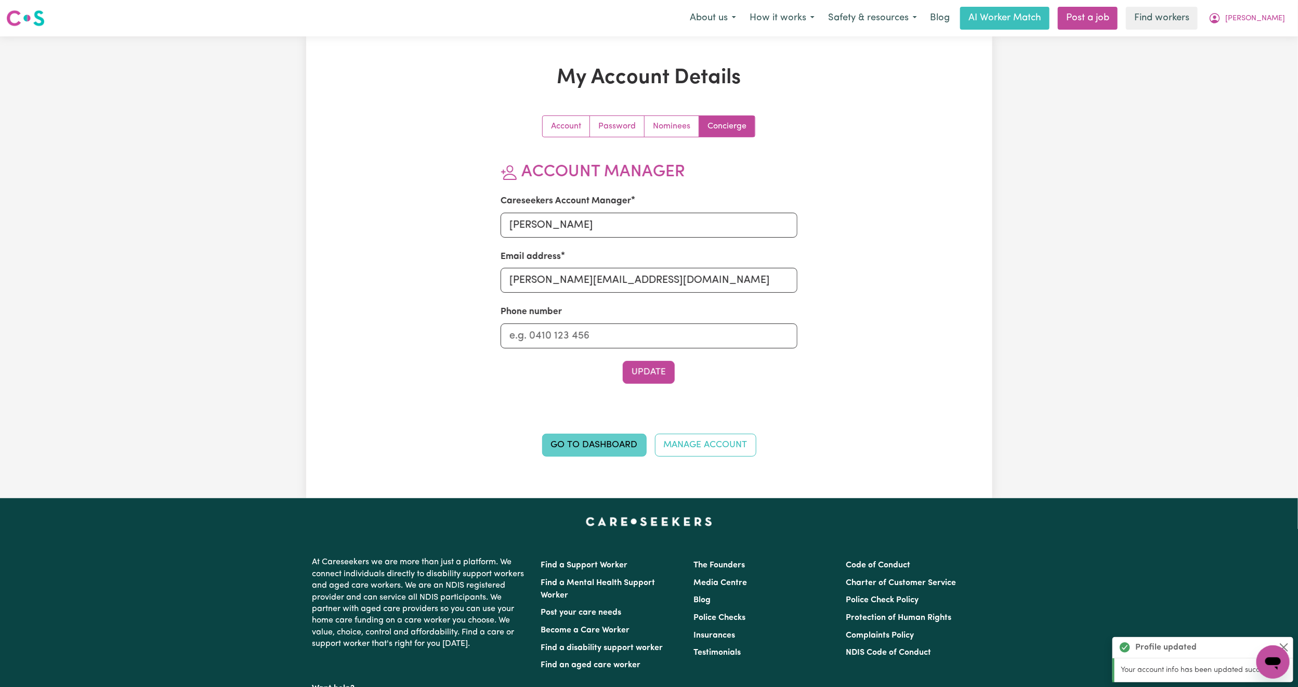 The height and width of the screenshot is (687, 1298). Describe the element at coordinates (1166, 647) in the screenshot. I see `strong: Profile updated` at that location.